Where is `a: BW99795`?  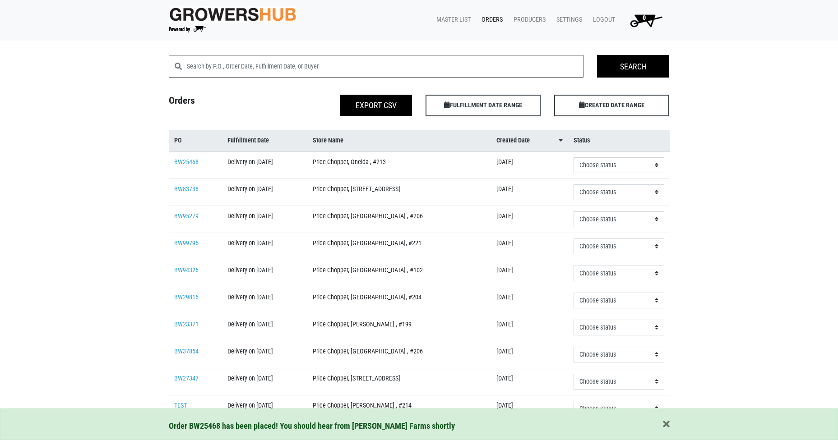 a: BW99795 is located at coordinates (186, 243).